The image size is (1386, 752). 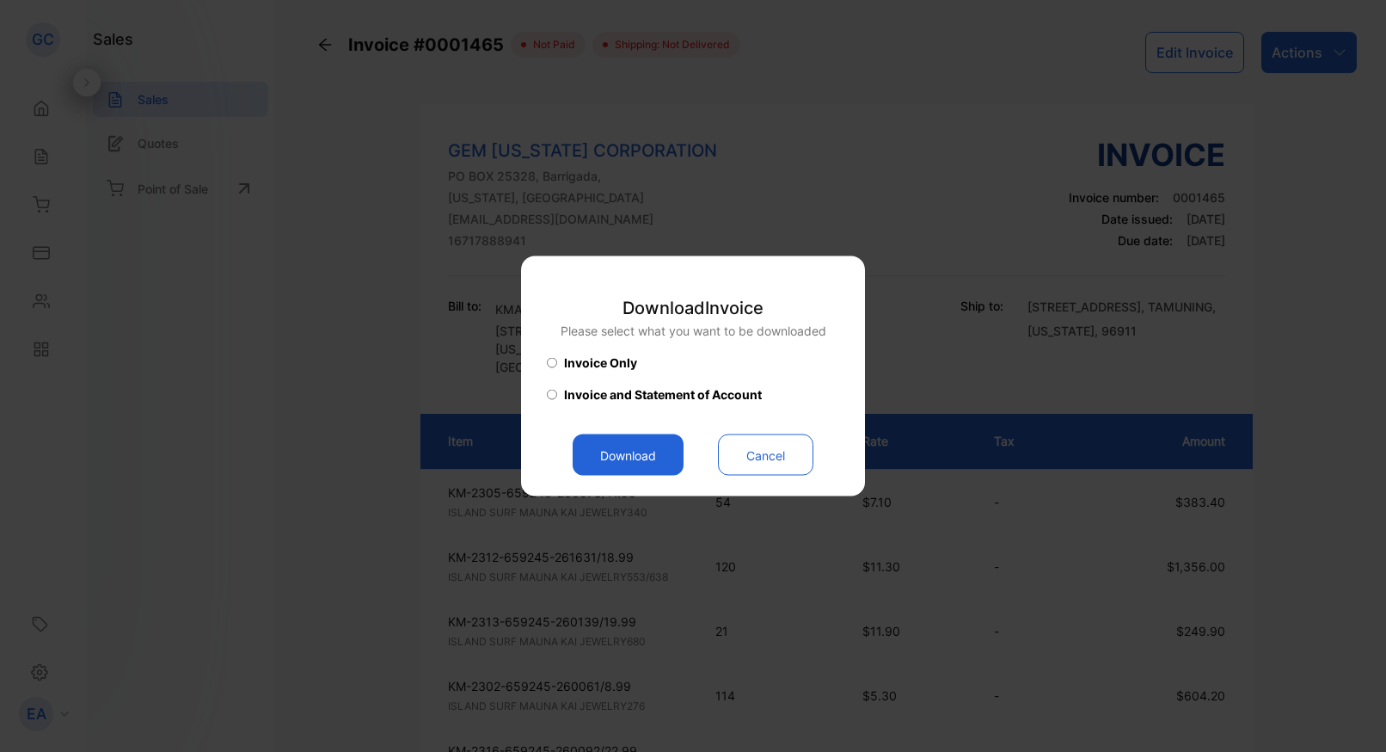 I want to click on button: Open LiveChat chat widget, so click(x=40, y=33).